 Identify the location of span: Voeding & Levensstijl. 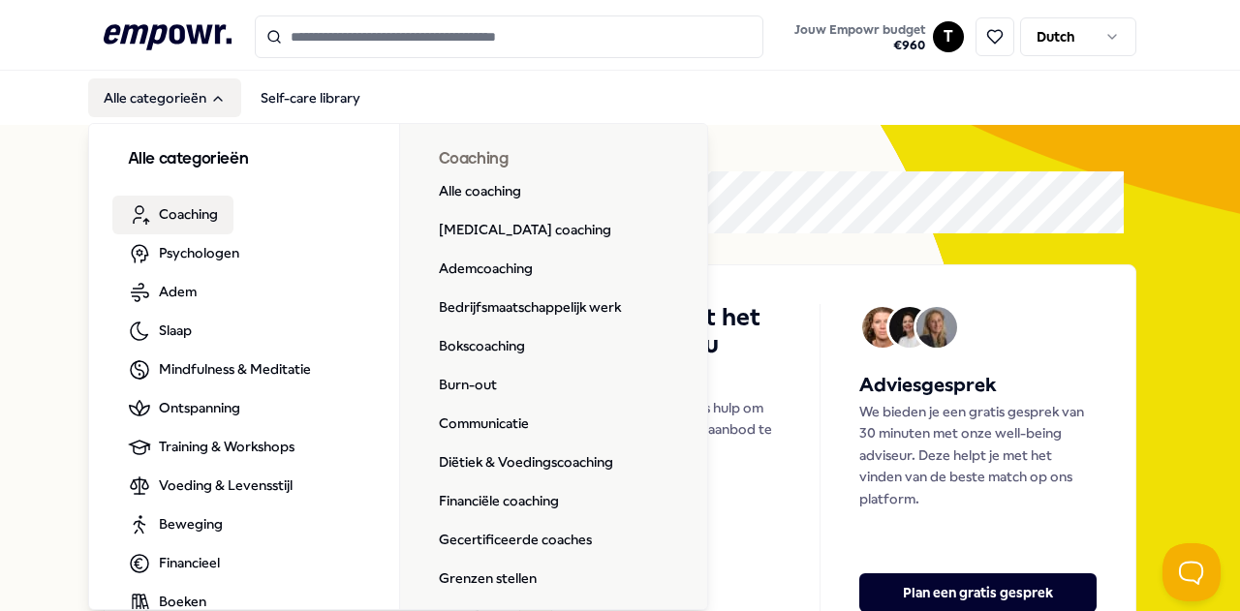
(226, 485).